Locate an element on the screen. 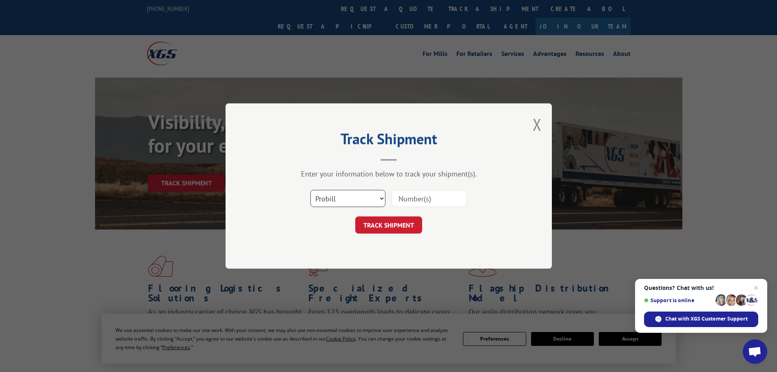 The image size is (777, 372). span: Close chat is located at coordinates (757, 288).